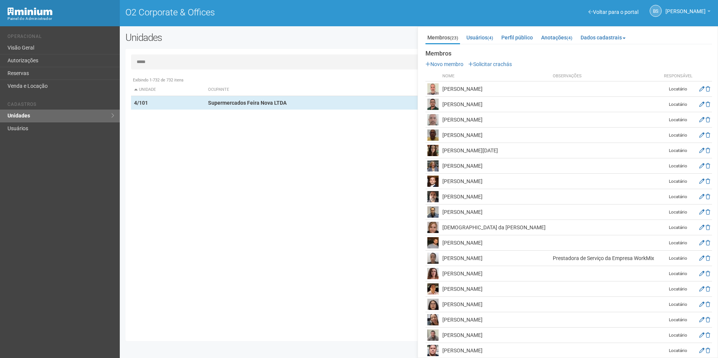 The height and width of the screenshot is (358, 718). I want to click on a: Voltar para o portal, so click(613, 12).